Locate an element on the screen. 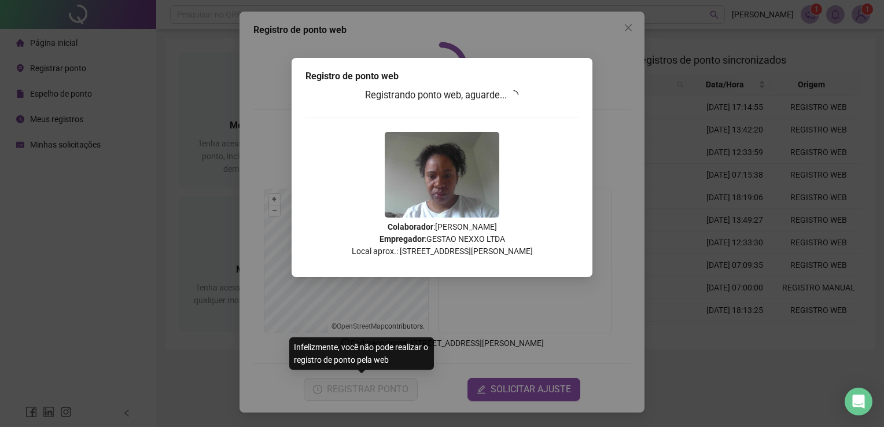  strong: Colaborador is located at coordinates (410, 227).